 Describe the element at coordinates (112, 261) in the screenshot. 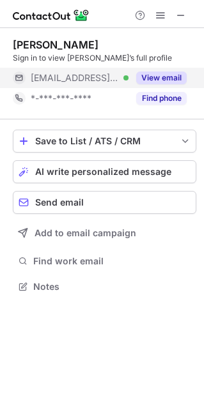

I see `span: Find work email` at that location.